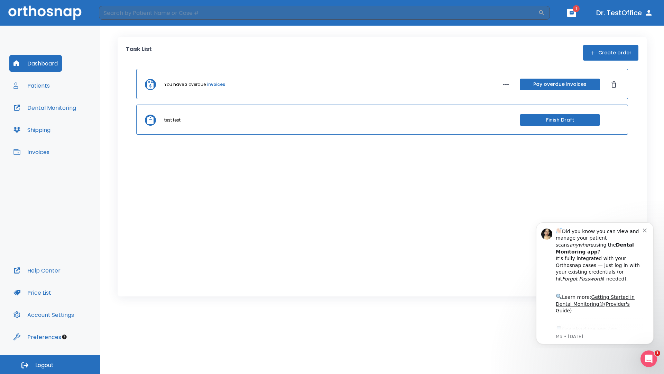 The image size is (664, 374). What do you see at coordinates (120, 13) in the screenshot?
I see `button: Dismiss notification` at bounding box center [120, 13].